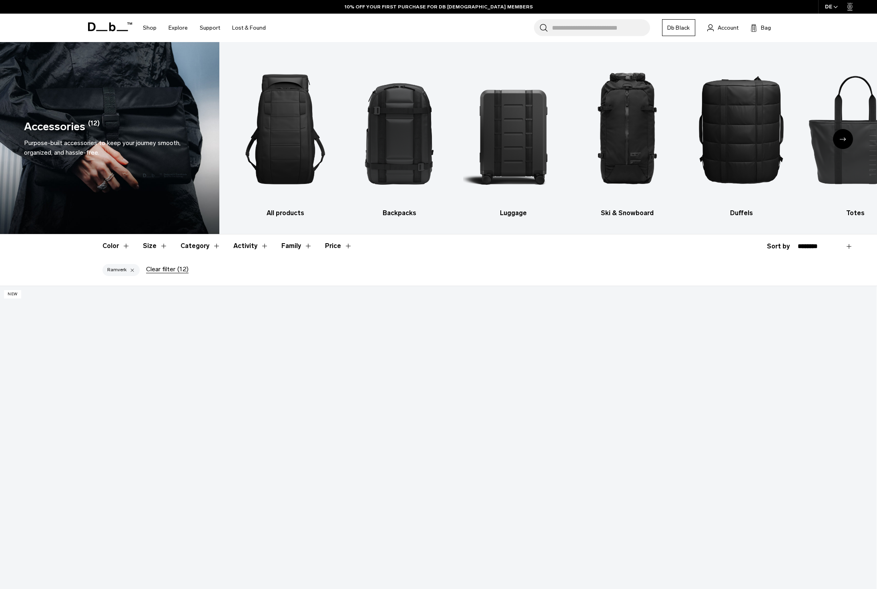 This screenshot has height=589, width=877. Describe the element at coordinates (121, 270) in the screenshot. I see `button: Ramverk` at that location.